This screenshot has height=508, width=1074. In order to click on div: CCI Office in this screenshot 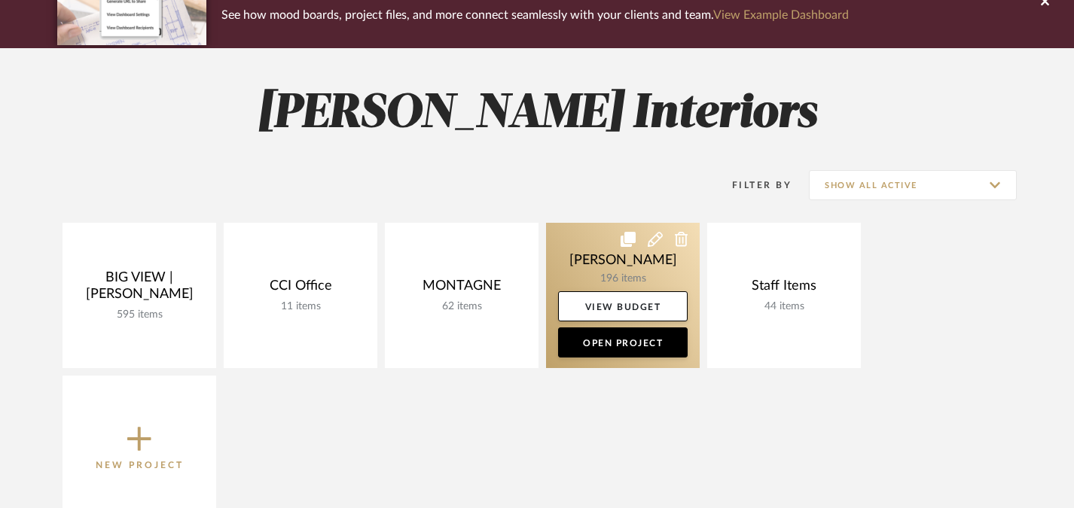, I will do `click(300, 289)`.